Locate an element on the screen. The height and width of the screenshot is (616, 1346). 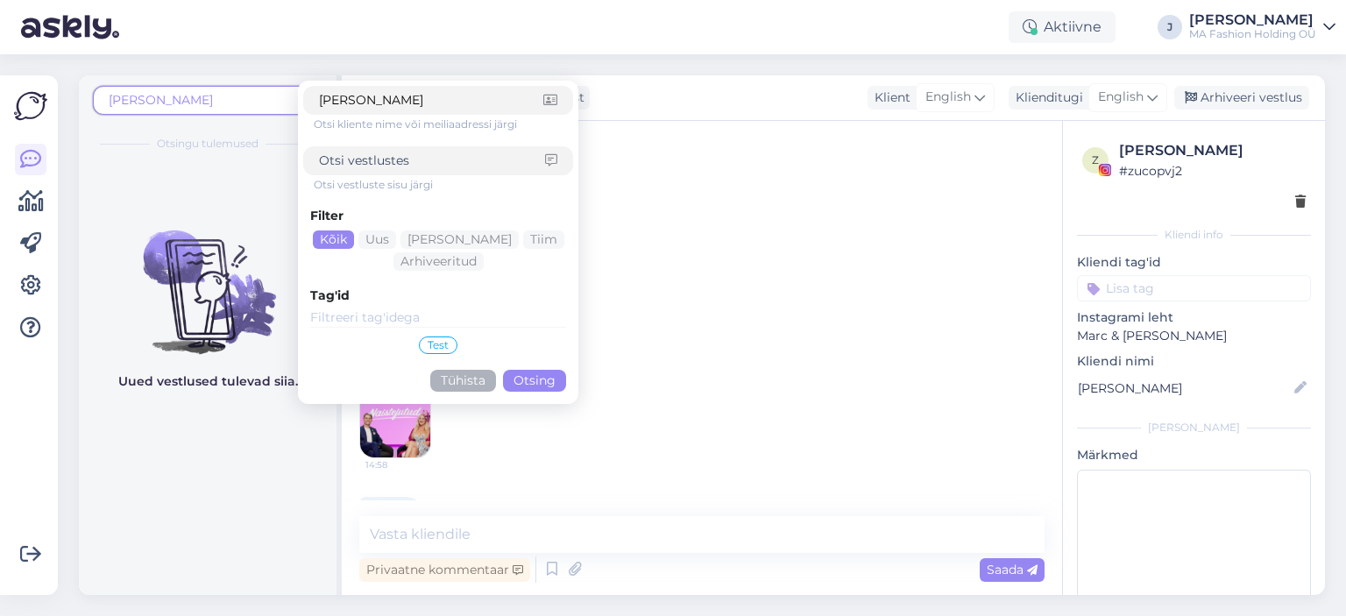
div: MA Fashion Holding OÜ is located at coordinates (1252, 34).